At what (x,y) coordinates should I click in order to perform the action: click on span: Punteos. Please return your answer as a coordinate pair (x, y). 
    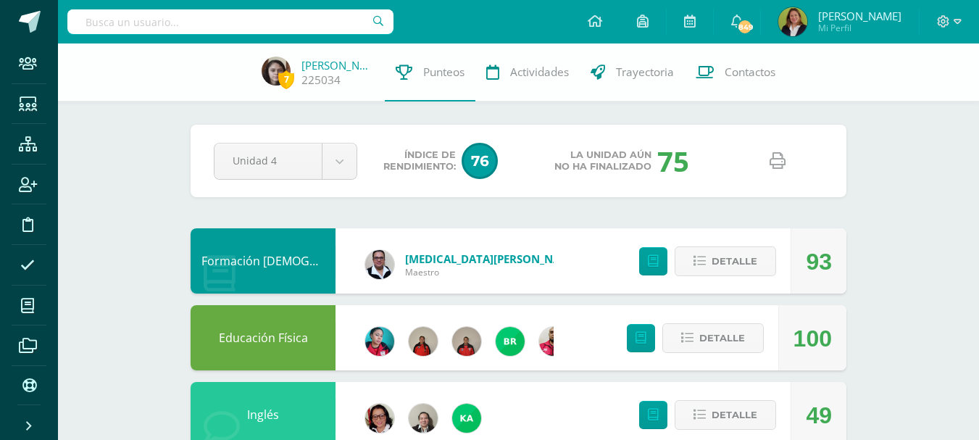
    Looking at the image, I should click on (444, 72).